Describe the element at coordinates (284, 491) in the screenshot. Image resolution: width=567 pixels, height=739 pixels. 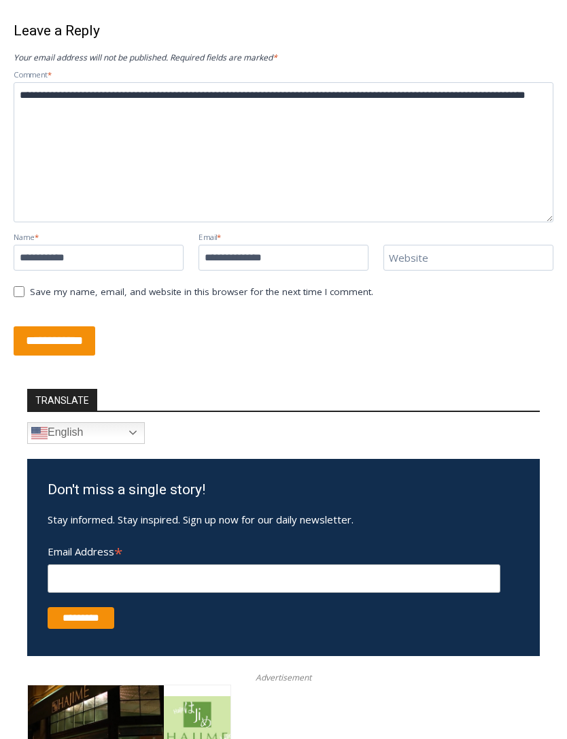
I see `h3: Don't miss a single story!` at that location.